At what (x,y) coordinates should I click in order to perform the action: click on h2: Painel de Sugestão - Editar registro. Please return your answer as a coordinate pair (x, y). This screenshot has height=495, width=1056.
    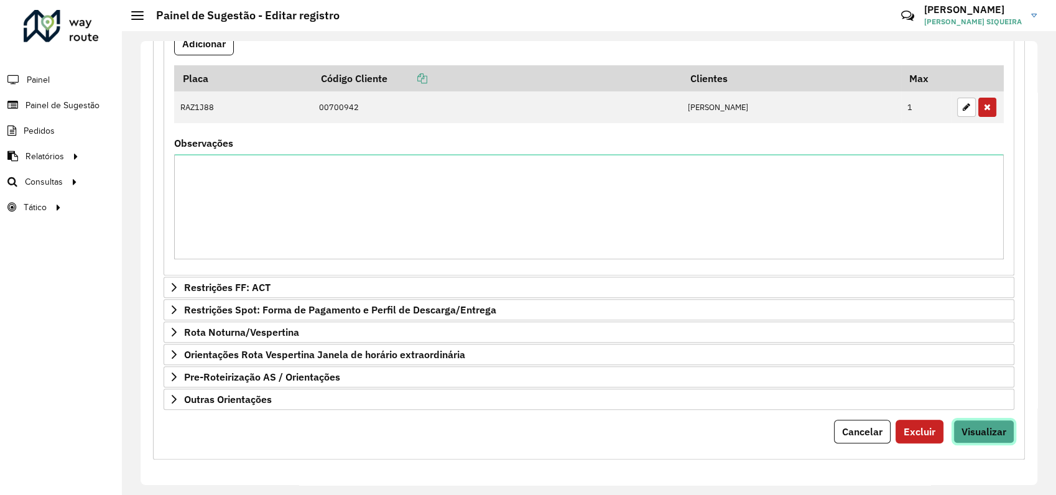
    Looking at the image, I should click on (241, 16).